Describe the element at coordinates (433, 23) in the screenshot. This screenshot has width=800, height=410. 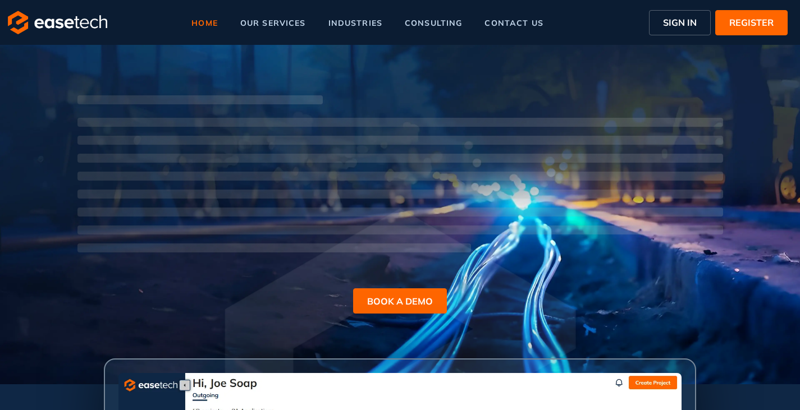
I see `span: consulting` at that location.